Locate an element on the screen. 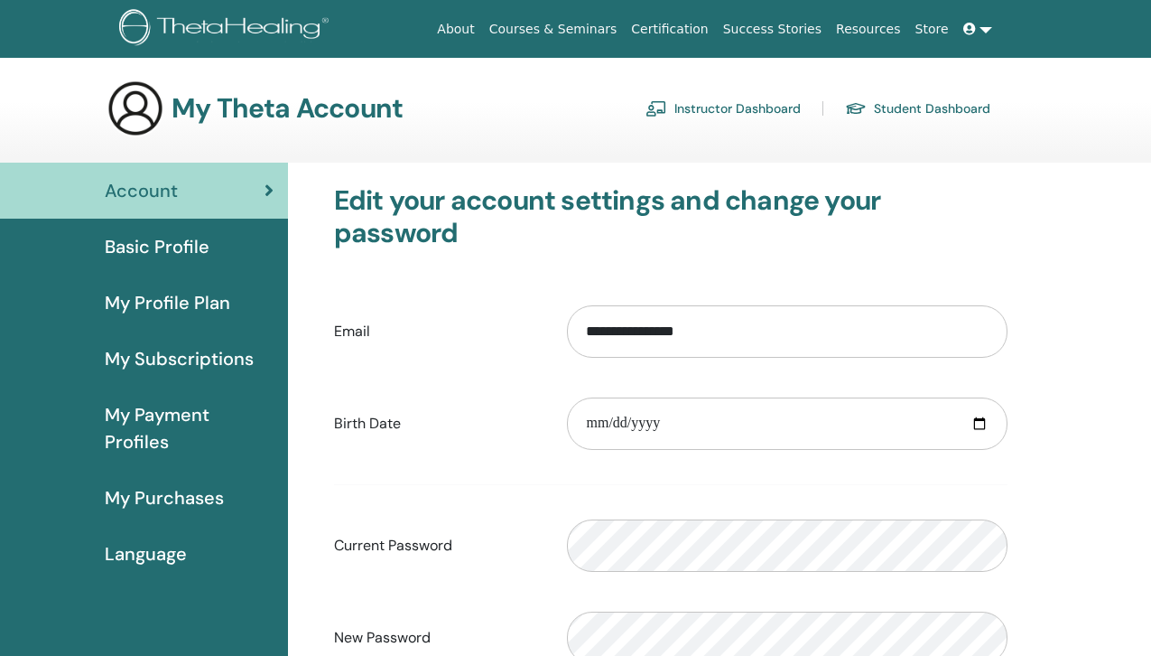 This screenshot has height=656, width=1151. a: About is located at coordinates (455, 29).